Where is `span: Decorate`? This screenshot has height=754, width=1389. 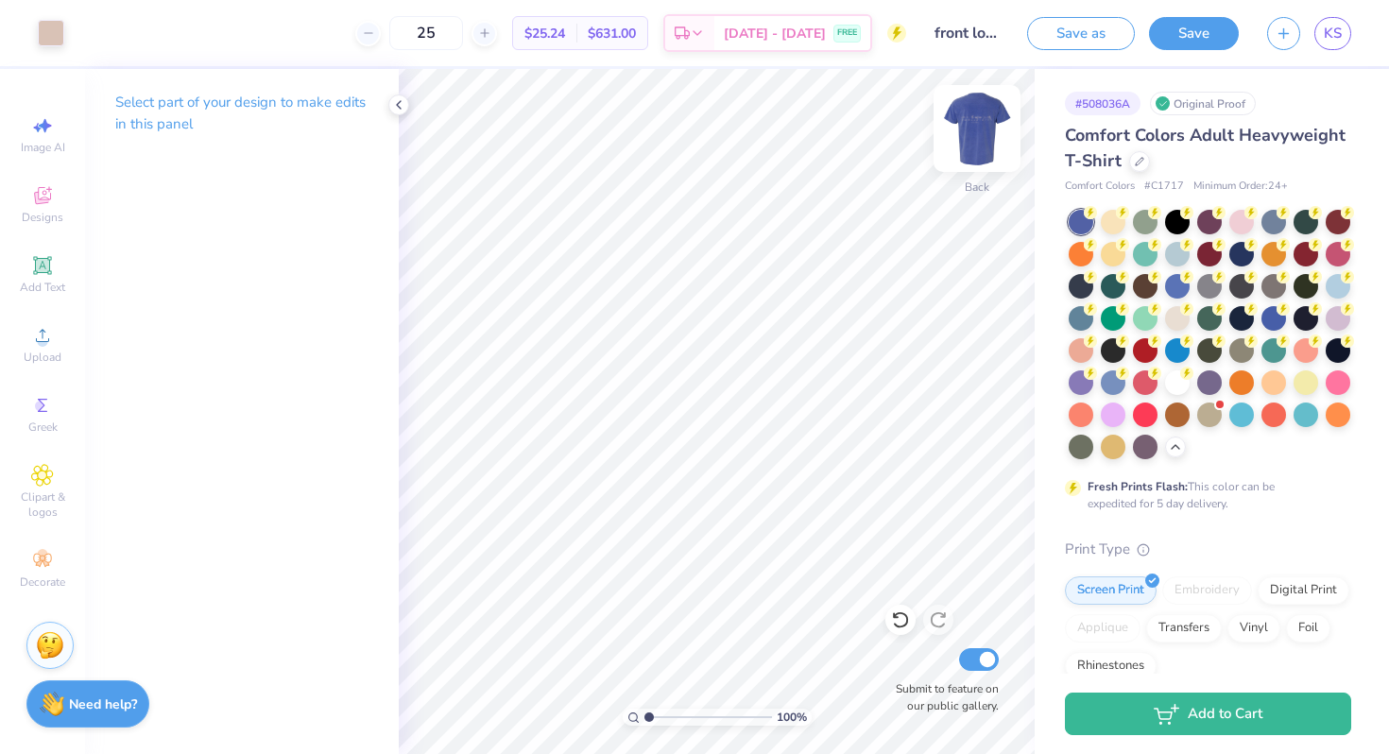
span: Decorate is located at coordinates (43, 582).